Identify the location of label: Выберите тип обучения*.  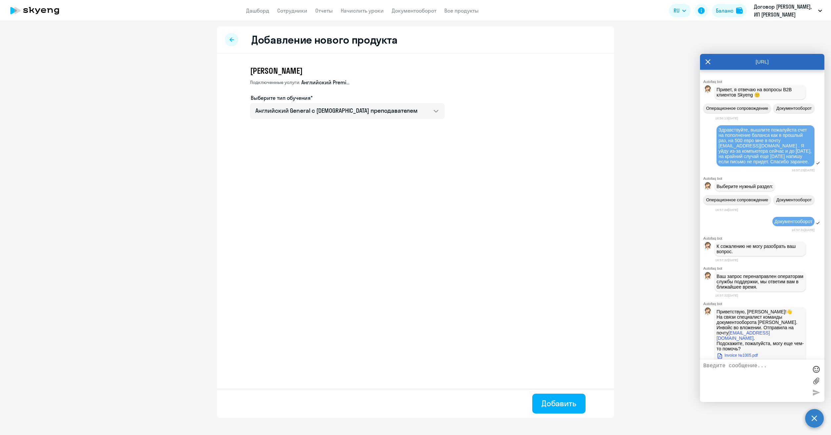
(281, 98).